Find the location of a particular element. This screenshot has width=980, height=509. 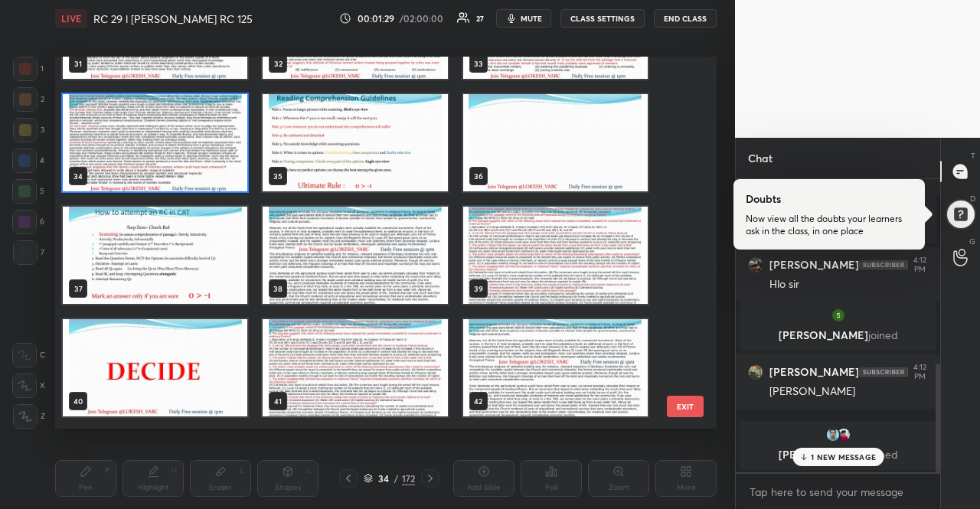

div: 34 is located at coordinates (383, 478).